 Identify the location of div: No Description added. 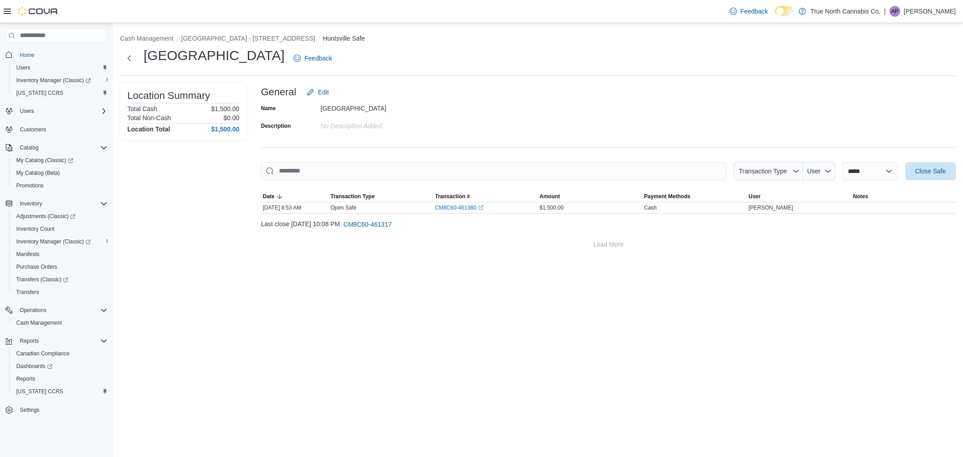
(381, 124).